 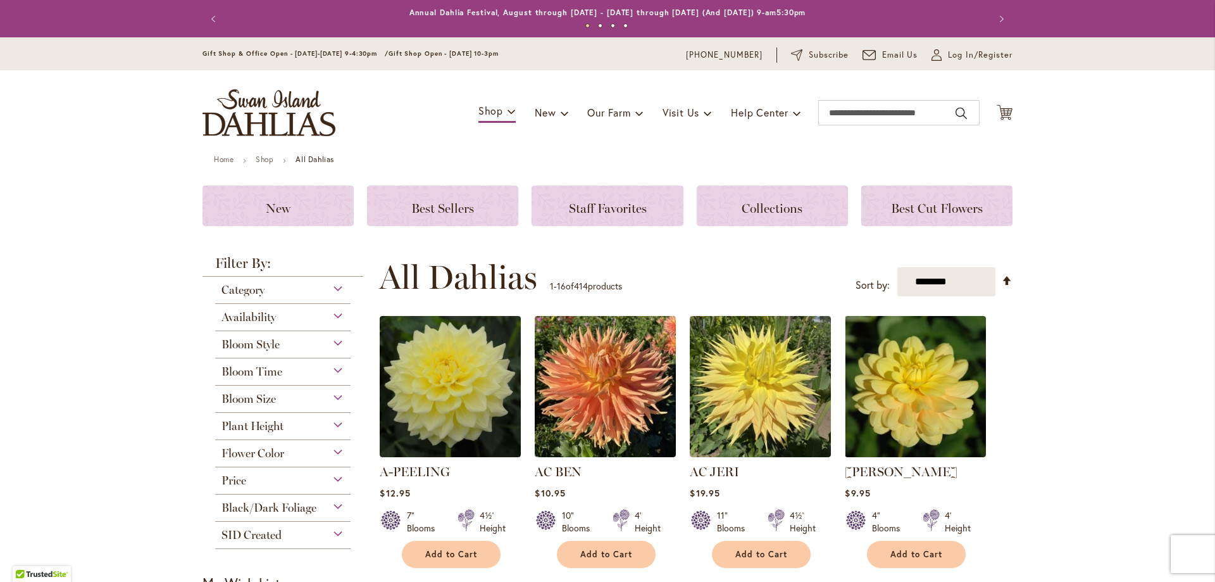 What do you see at coordinates (857, 492) in the screenshot?
I see `span: $9.95` at bounding box center [857, 492].